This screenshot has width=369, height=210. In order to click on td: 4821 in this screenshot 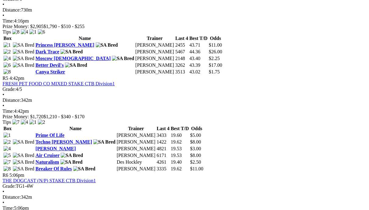, I will do `click(163, 148)`.